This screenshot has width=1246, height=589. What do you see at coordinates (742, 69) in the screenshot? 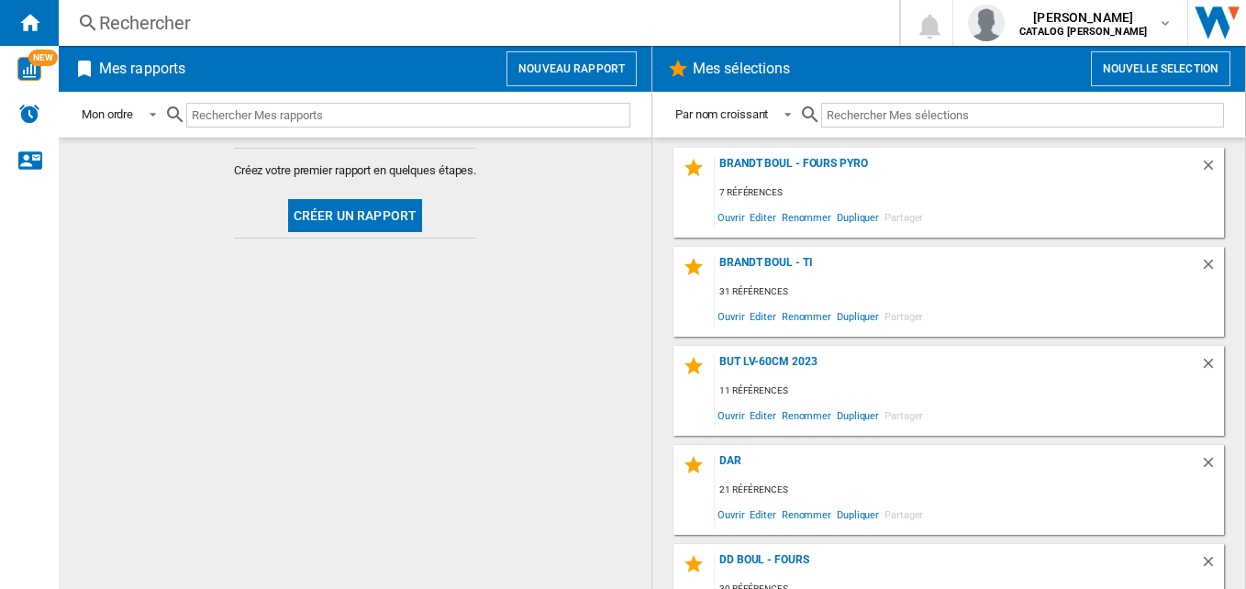
I see `h2: Mes sélections` at bounding box center [742, 69].